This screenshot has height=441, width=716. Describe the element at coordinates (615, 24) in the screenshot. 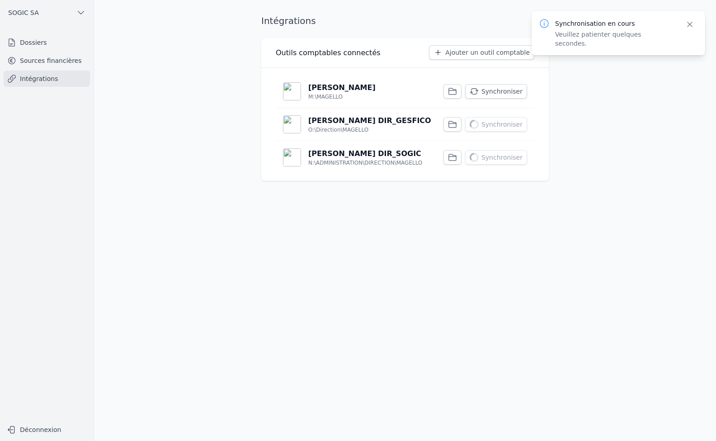

I see `p: Synchronisation en cours` at that location.